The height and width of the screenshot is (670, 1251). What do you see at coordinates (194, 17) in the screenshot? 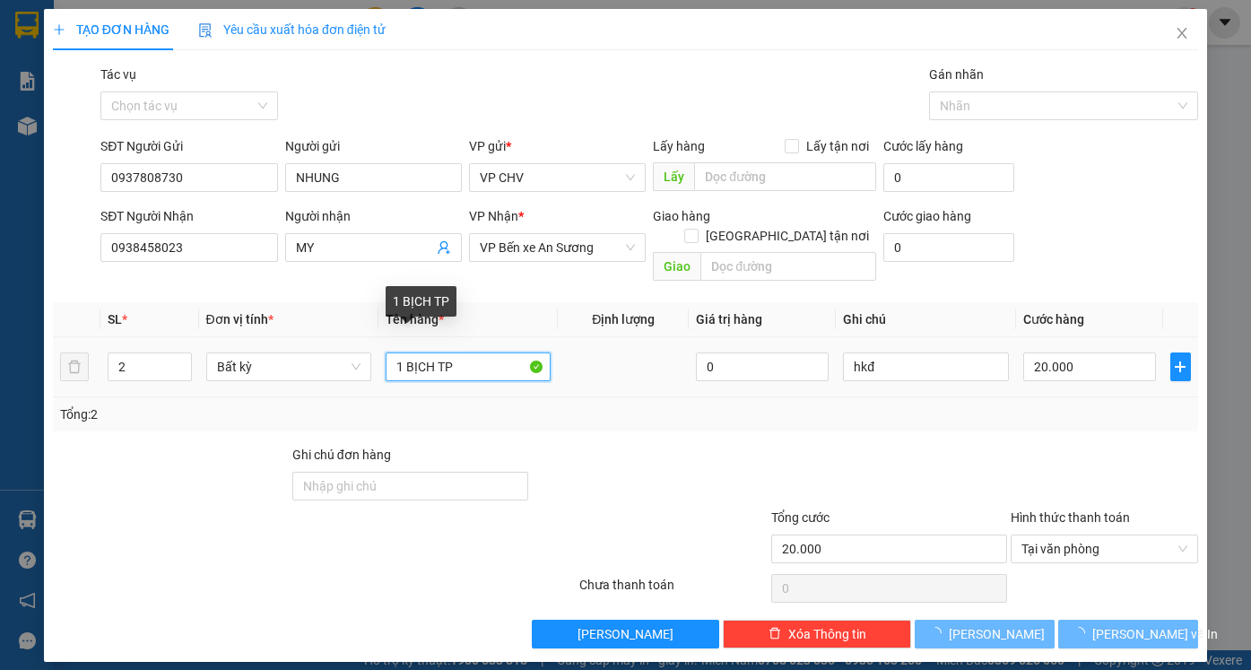
I see `strong: ĐỒNG PHƯỚC` at bounding box center [194, 17].